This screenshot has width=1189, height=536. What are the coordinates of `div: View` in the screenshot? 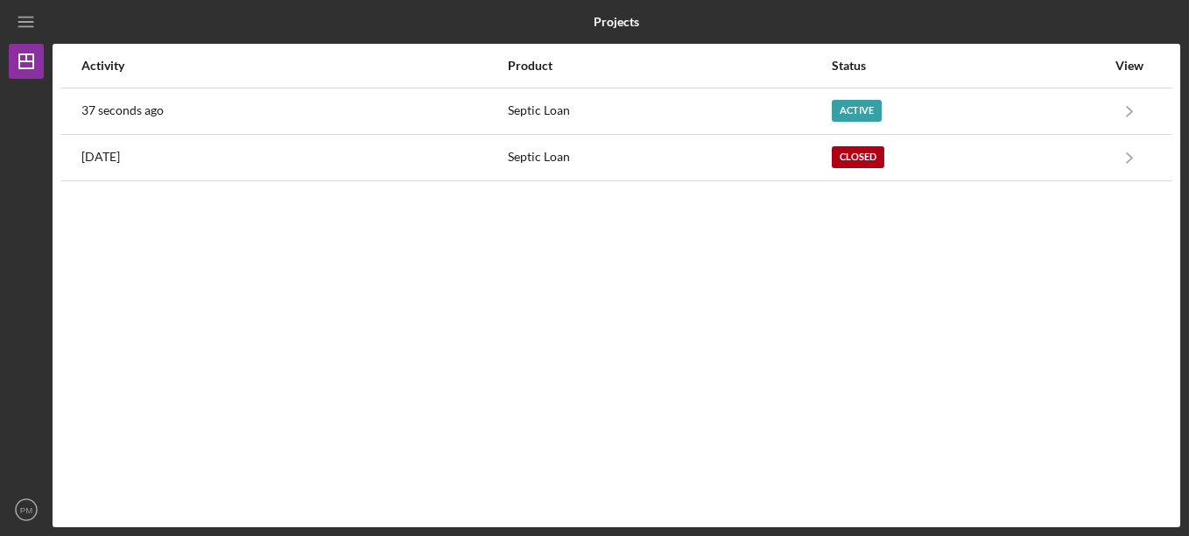 It's located at (1130, 66).